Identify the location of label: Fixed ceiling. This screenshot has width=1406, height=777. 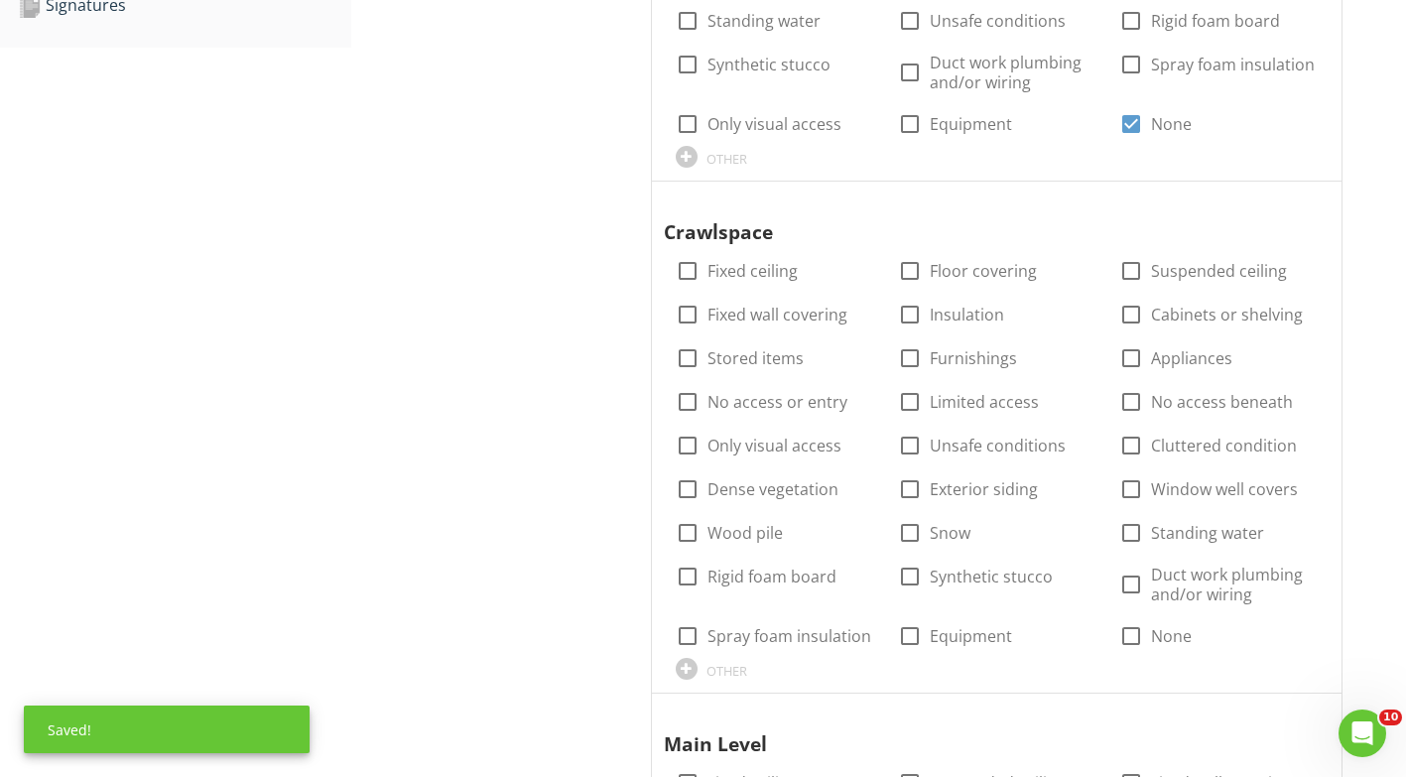
(752, 271).